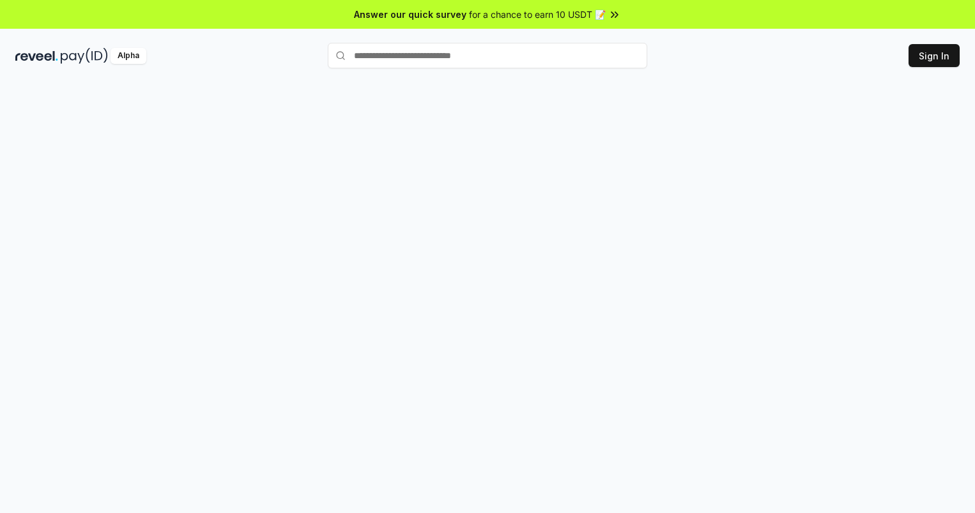  Describe the element at coordinates (36, 56) in the screenshot. I see `img: reveel_dark` at that location.